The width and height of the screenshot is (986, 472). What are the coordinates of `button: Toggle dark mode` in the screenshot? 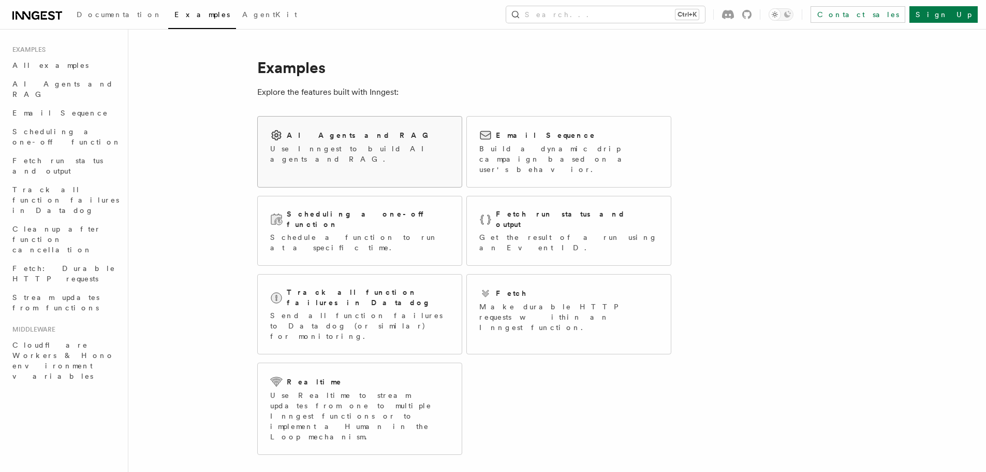 It's located at (781, 14).